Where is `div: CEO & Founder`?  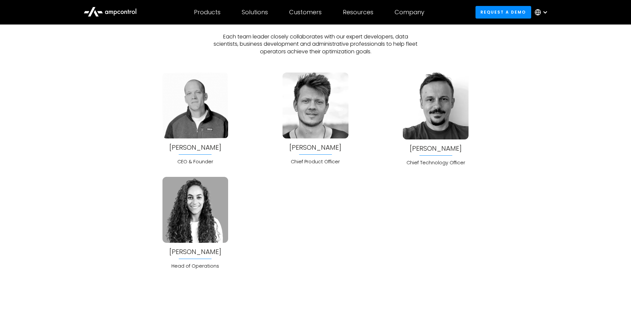
div: CEO & Founder is located at coordinates (195, 162).